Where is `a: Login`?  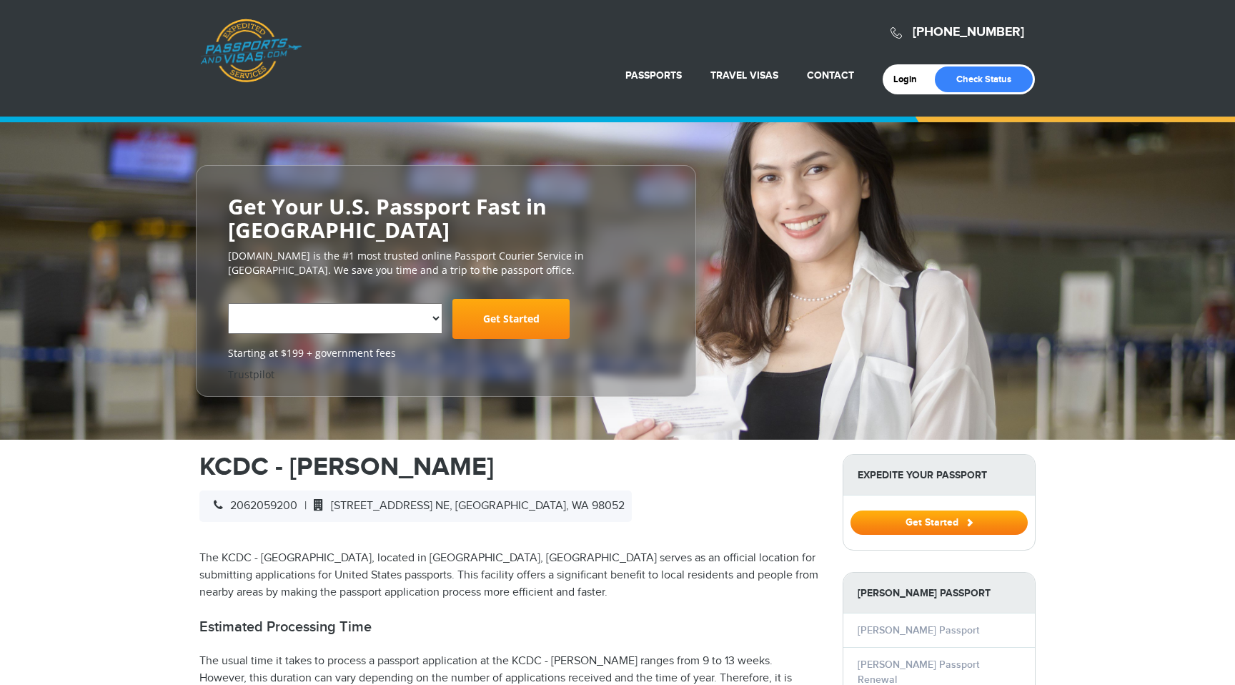
a: Login is located at coordinates (910, 79).